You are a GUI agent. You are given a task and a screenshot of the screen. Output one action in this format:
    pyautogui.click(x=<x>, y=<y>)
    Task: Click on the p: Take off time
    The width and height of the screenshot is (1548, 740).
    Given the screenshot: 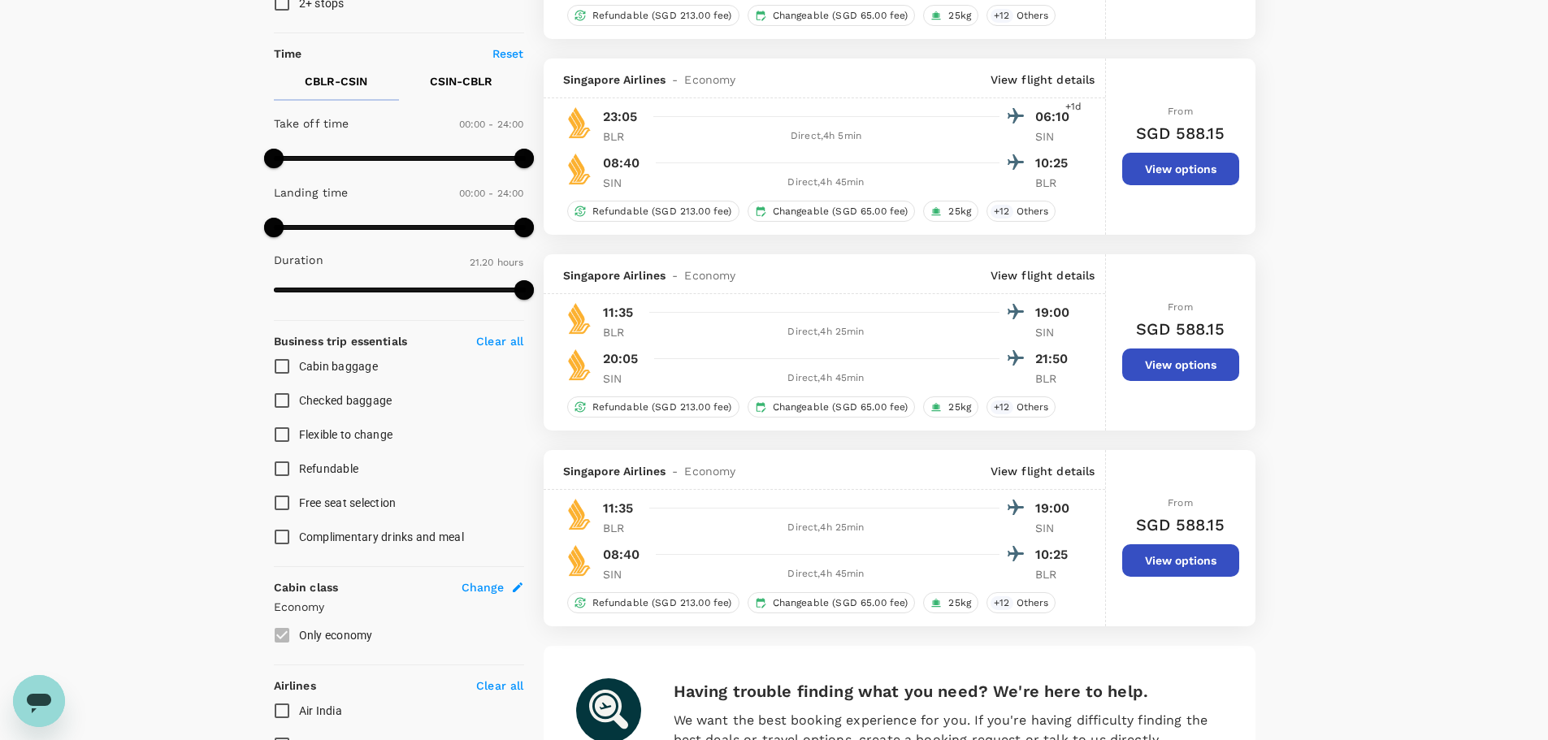 What is the action you would take?
    pyautogui.click(x=311, y=123)
    